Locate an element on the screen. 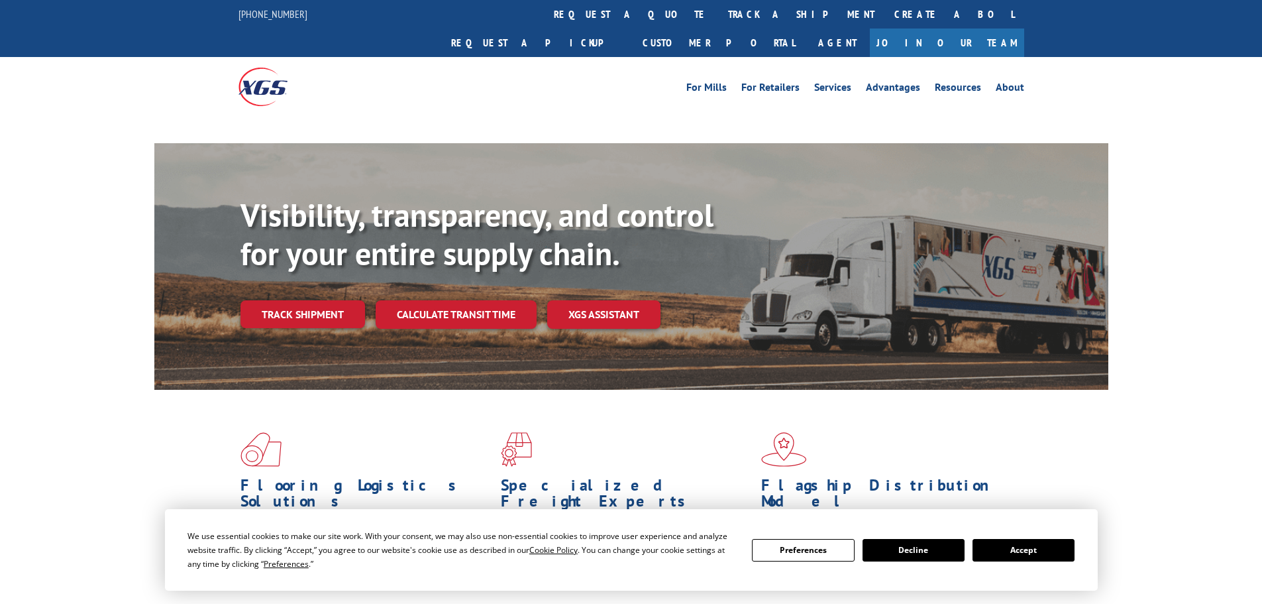 The image size is (1262, 604). a: Request a pickup is located at coordinates (537, 42).